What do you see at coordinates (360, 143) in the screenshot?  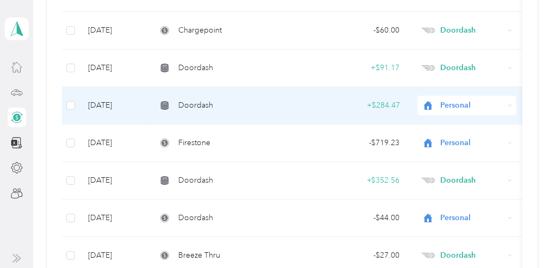 I see `div: - $719.23` at bounding box center [360, 143].